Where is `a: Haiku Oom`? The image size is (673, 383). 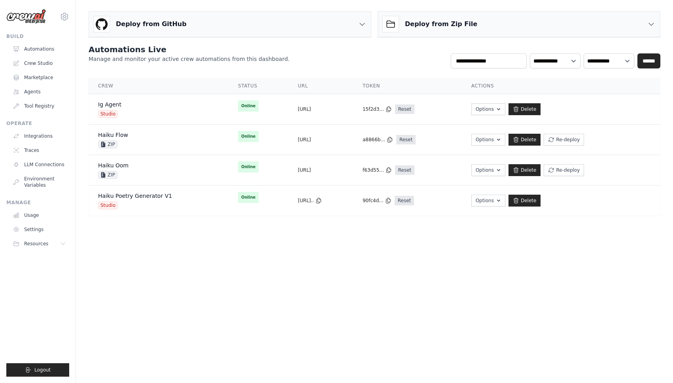 a: Haiku Oom is located at coordinates (113, 165).